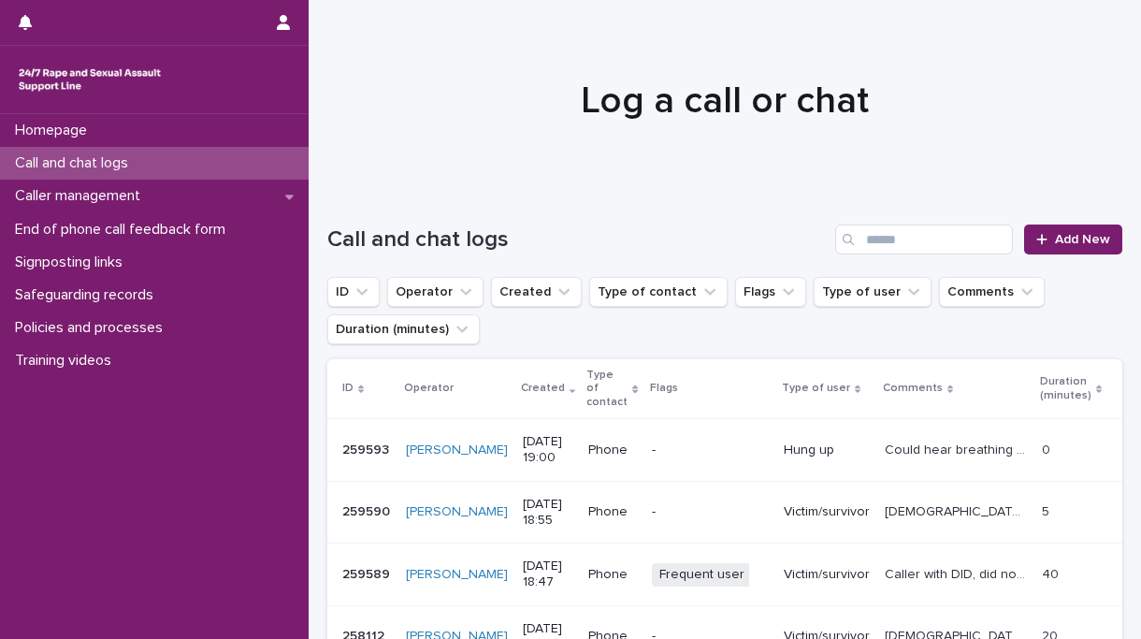 The image size is (1141, 639). I want to click on p: Created, so click(542, 388).